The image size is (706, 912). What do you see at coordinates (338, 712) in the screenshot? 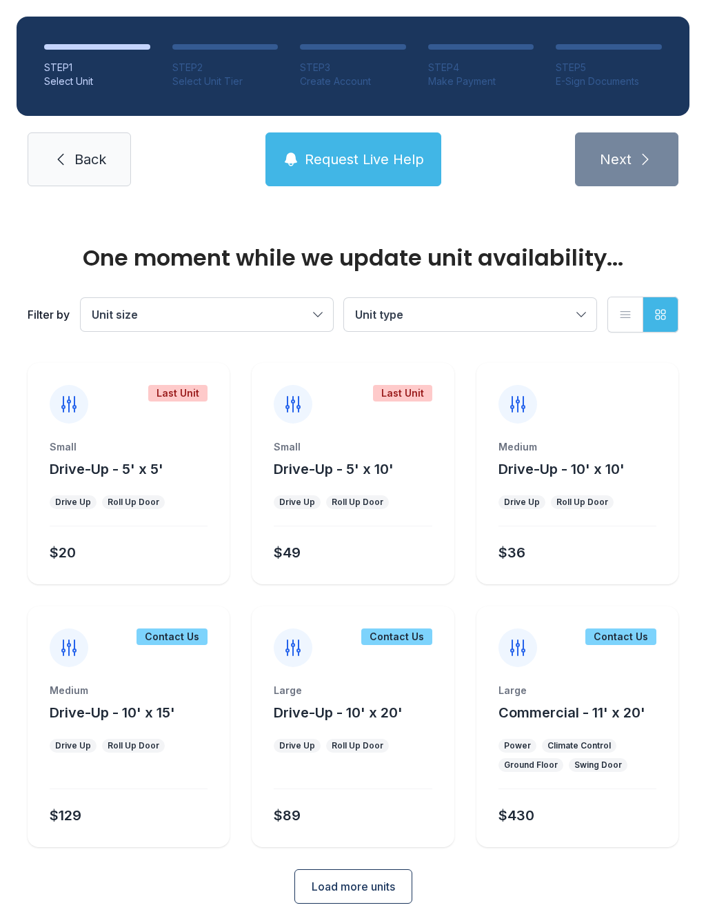
I see `button: Drive-Up - 10' x 20'` at bounding box center [338, 712].